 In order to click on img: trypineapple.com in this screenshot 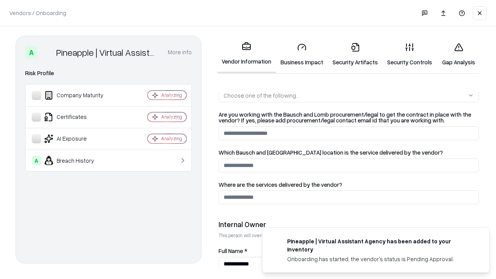, I will do `click(276, 242)`.